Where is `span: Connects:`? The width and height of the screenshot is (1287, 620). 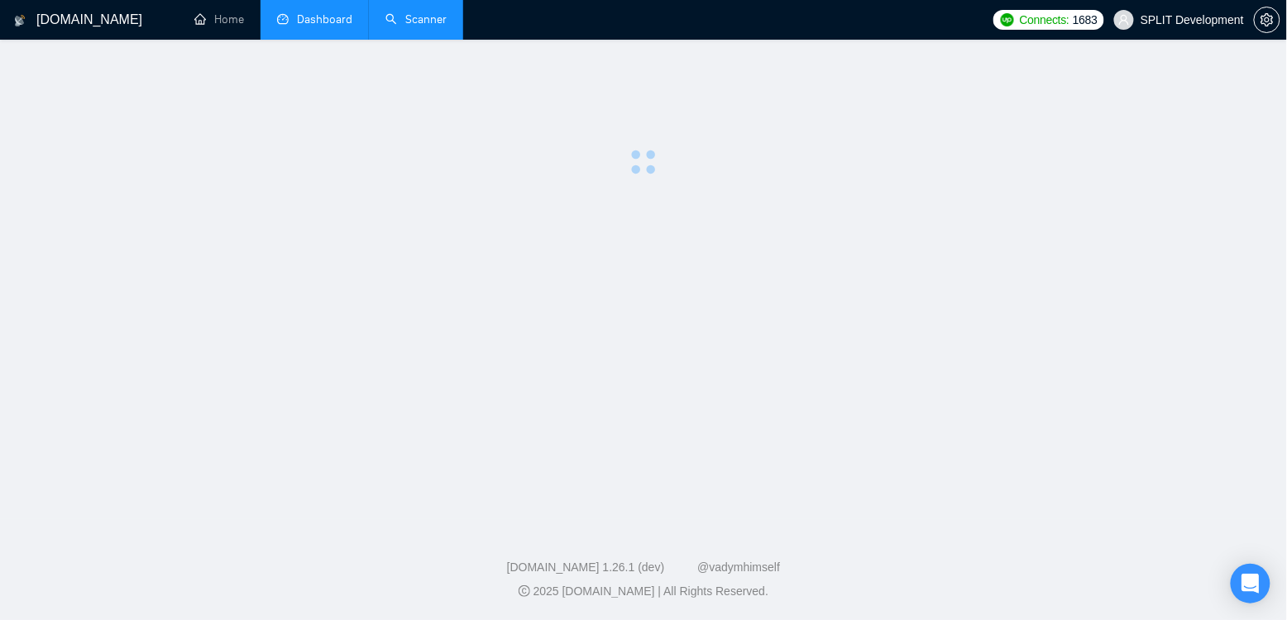 span: Connects: is located at coordinates (1045, 20).